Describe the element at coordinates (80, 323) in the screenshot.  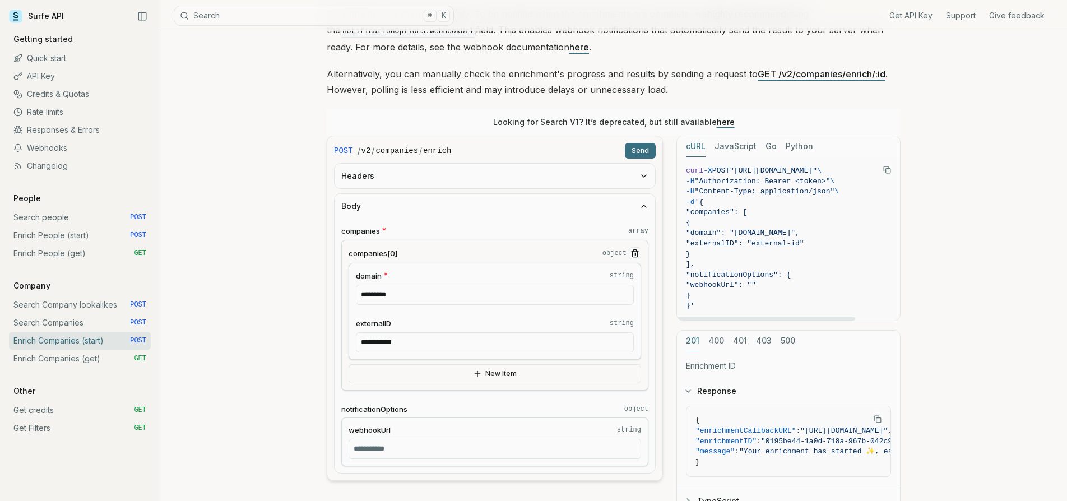
I see `a: Search Companies POST` at that location.